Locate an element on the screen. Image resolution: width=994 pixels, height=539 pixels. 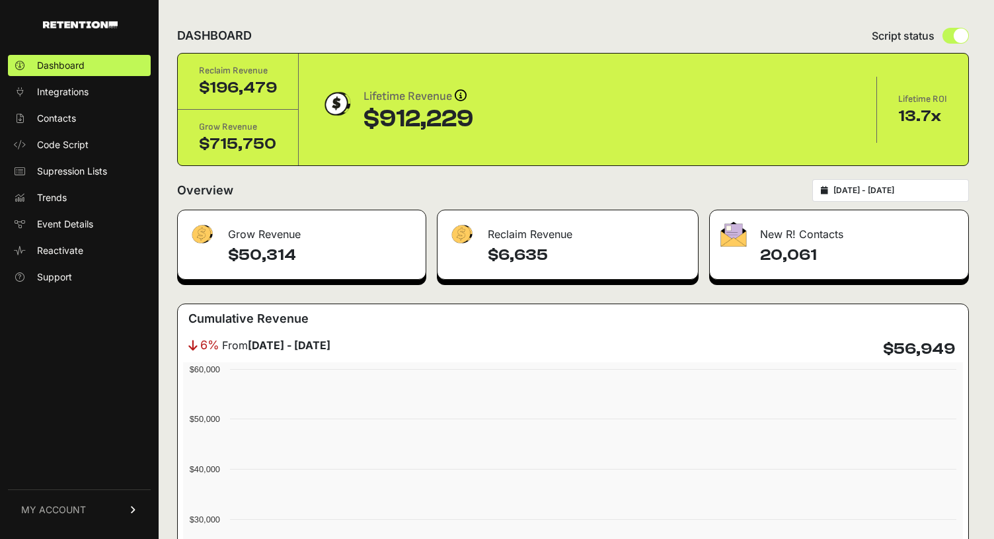
text: $30,000 is located at coordinates (205, 519).